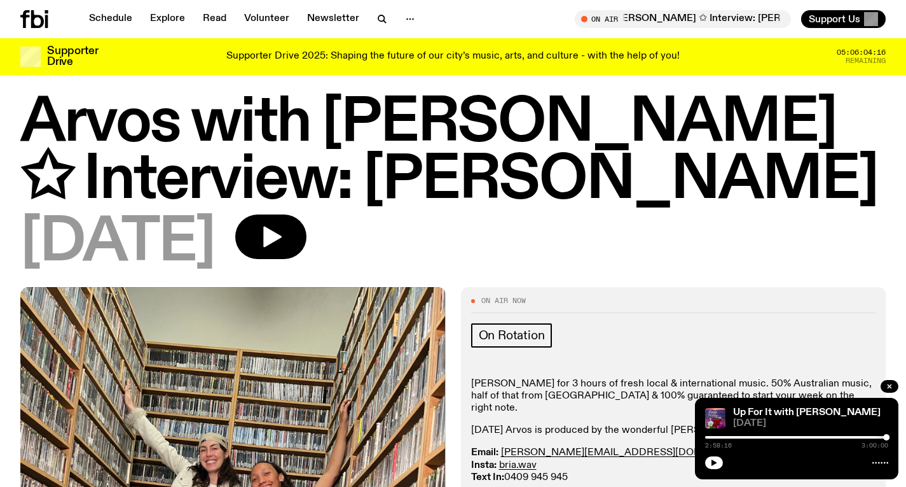 Image resolution: width=906 pixels, height=487 pixels. I want to click on span: On Rotation, so click(512, 335).